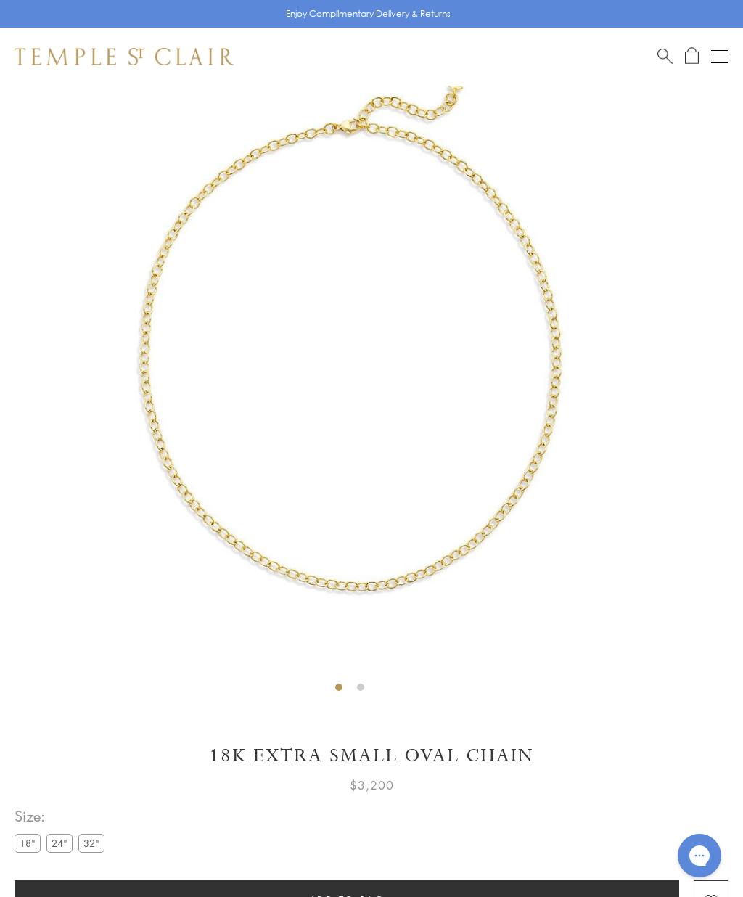 The height and width of the screenshot is (897, 743). I want to click on span: Size:, so click(62, 815).